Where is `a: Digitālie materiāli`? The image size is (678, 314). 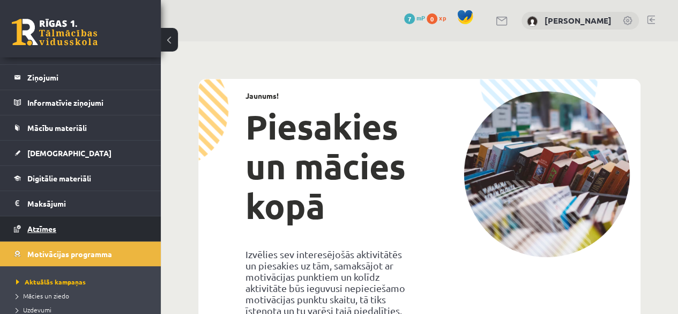 a: Digitālie materiāli is located at coordinates (80, 178).